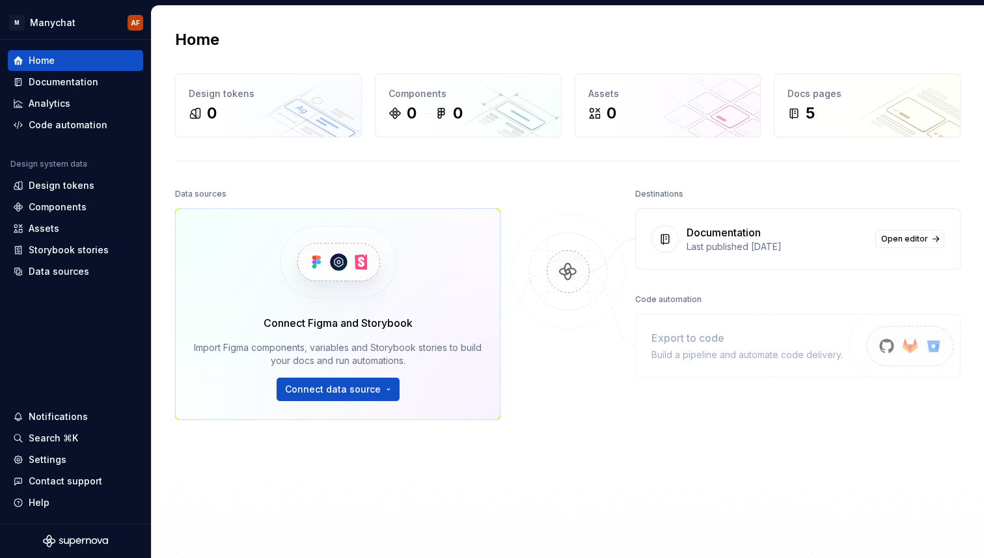 The height and width of the screenshot is (558, 984). I want to click on svg: Supernova Logo, so click(75, 541).